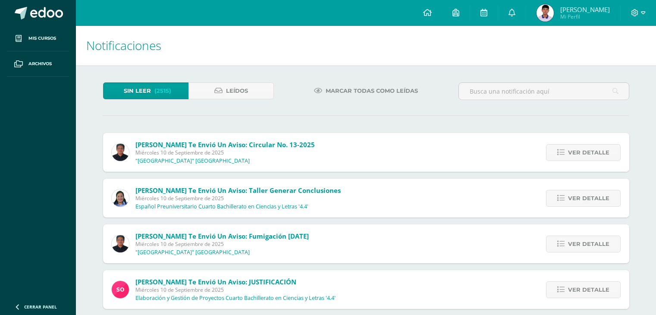 The width and height of the screenshot is (656, 315). I want to click on span: Leídos, so click(237, 91).